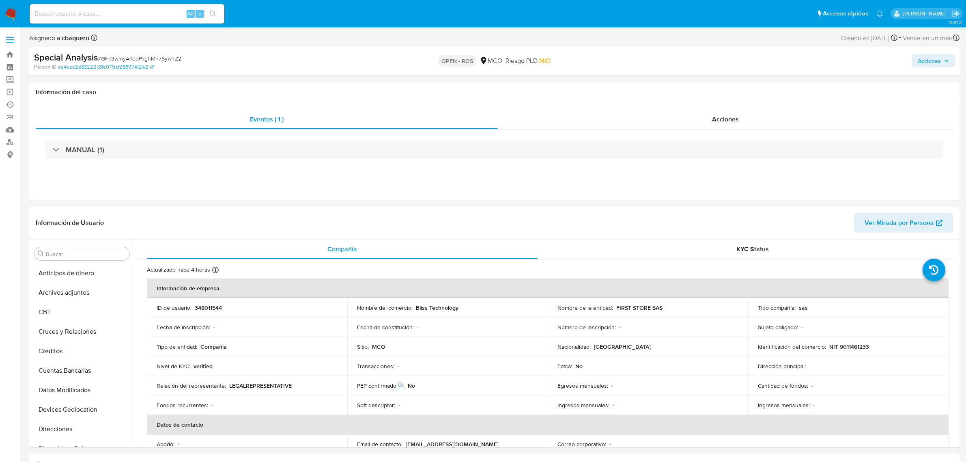 This screenshot has height=462, width=966. Describe the element at coordinates (66, 57) in the screenshot. I see `b: Special Analysis` at that location.